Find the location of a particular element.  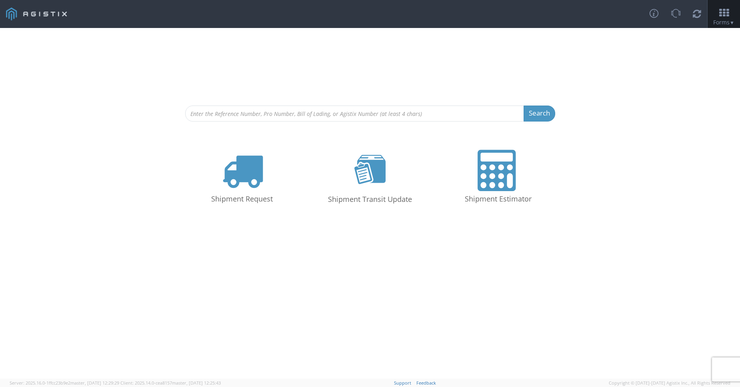

a: Shipment Transit Update is located at coordinates (370, 178).